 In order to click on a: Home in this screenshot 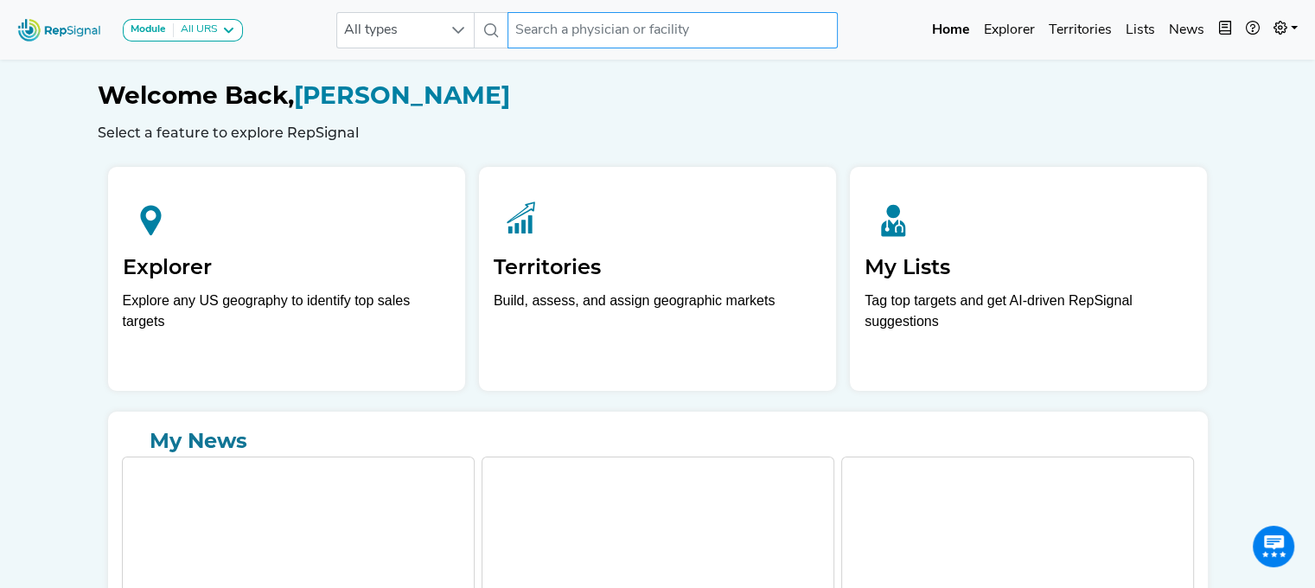, I will do `click(951, 30)`.